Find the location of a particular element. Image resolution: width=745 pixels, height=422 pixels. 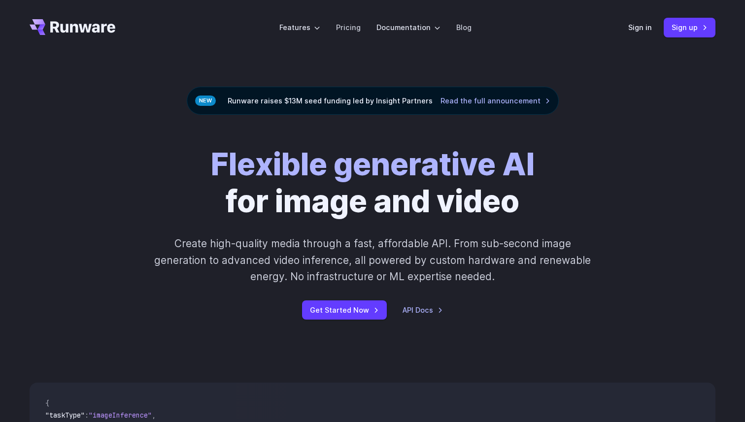

a: Go to / is located at coordinates (72, 27).